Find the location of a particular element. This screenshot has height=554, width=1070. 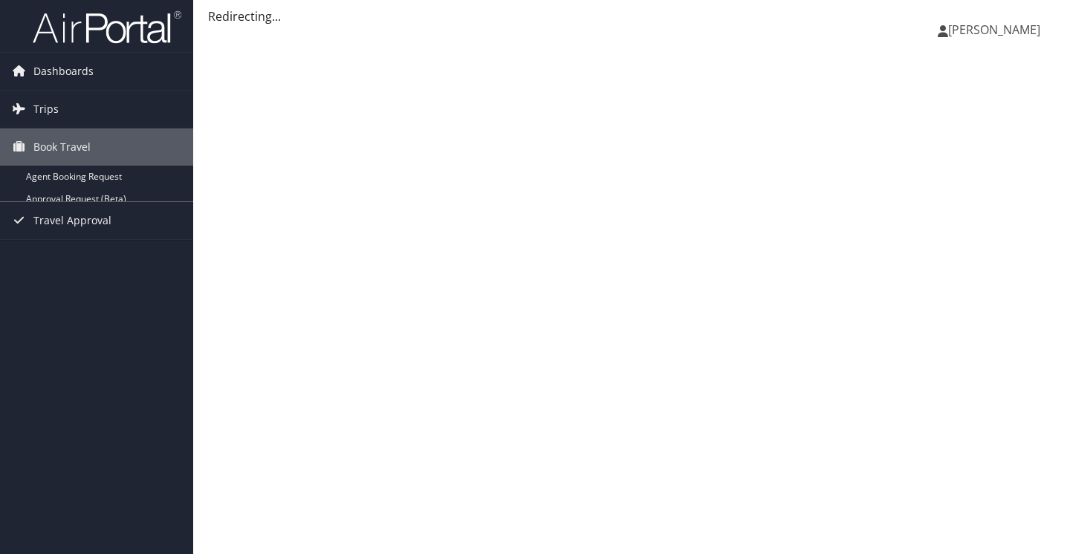

span: Travel Approval is located at coordinates (72, 221).